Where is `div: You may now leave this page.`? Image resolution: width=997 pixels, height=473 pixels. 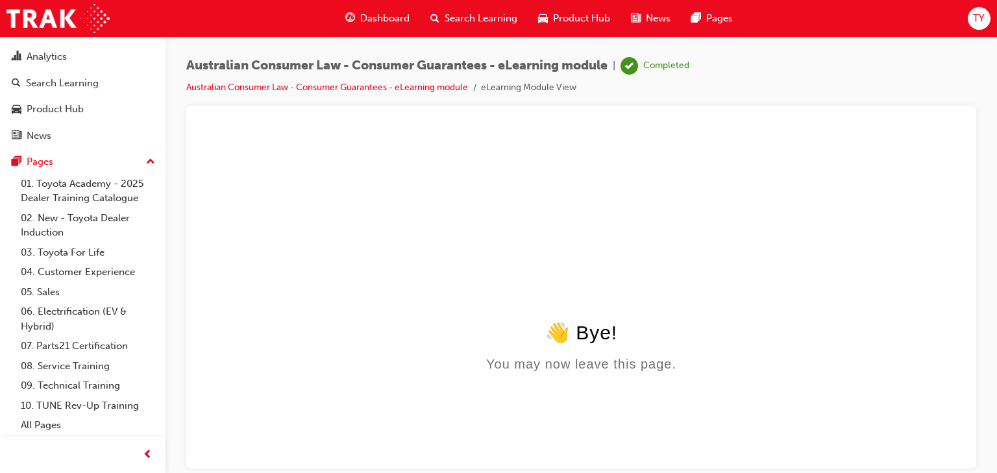 div: You may now leave this page. is located at coordinates (384, 238).